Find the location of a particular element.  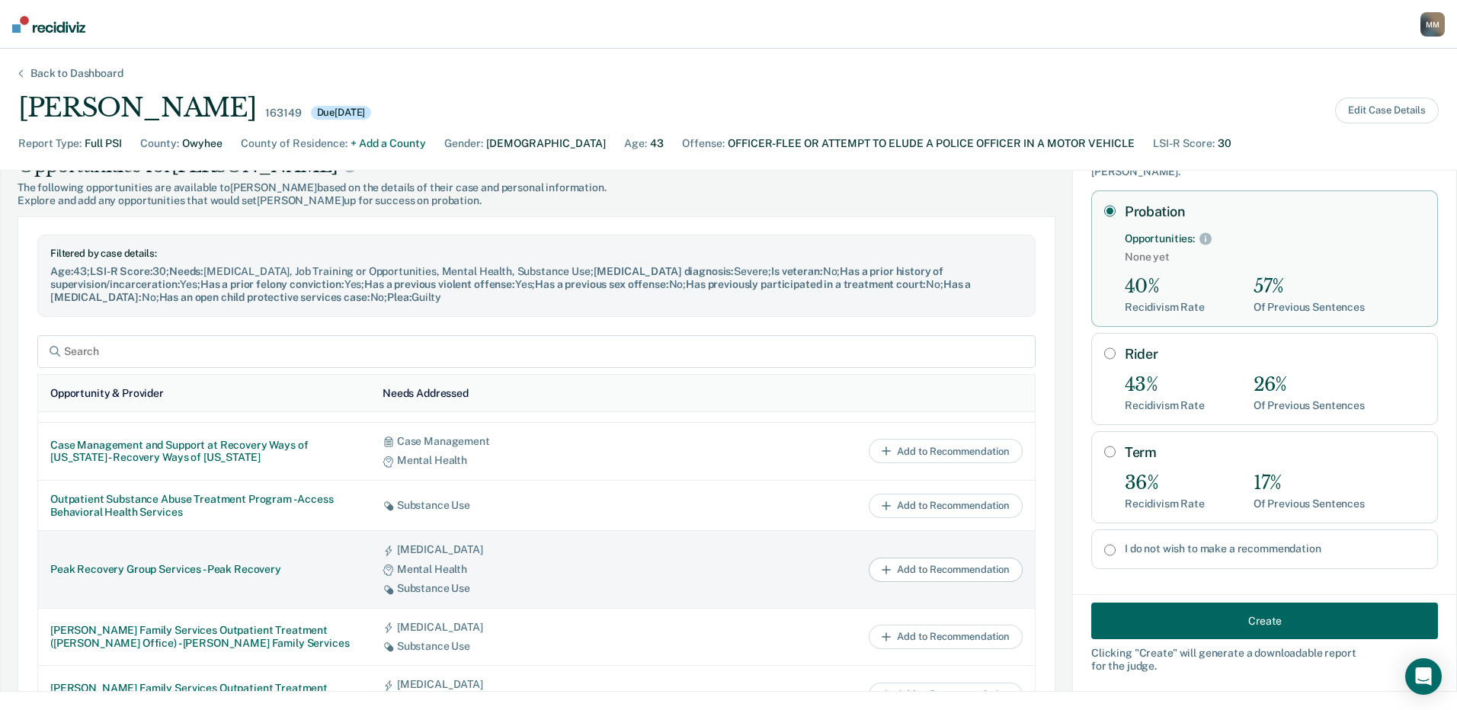

div: Outpatient Substance Abuse Treatment Program - Access Behavioral Health Services is located at coordinates (204, 506).